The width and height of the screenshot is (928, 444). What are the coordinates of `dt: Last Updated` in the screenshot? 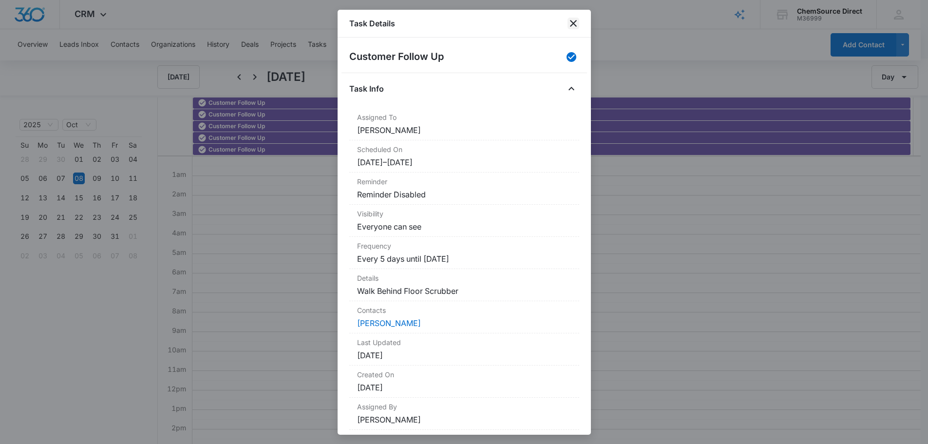 It's located at (464, 342).